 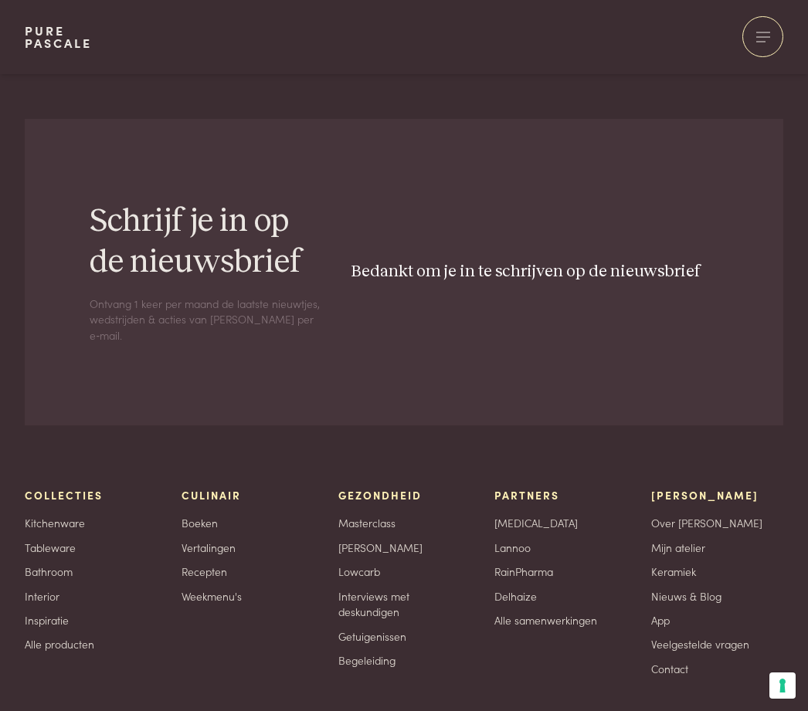 What do you see at coordinates (515, 596) in the screenshot?
I see `a: Delhaize` at bounding box center [515, 596].